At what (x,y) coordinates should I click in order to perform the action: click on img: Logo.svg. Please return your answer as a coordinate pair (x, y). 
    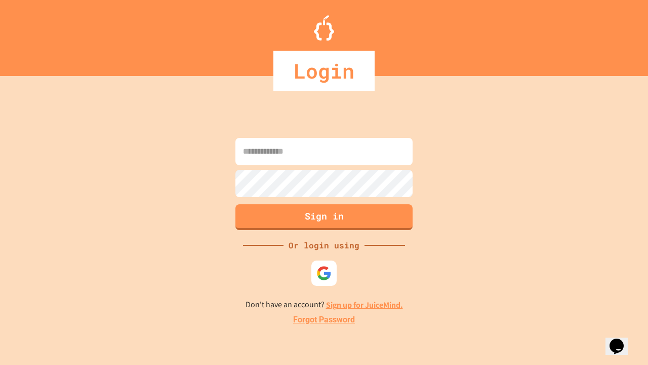
    Looking at the image, I should click on (324, 28).